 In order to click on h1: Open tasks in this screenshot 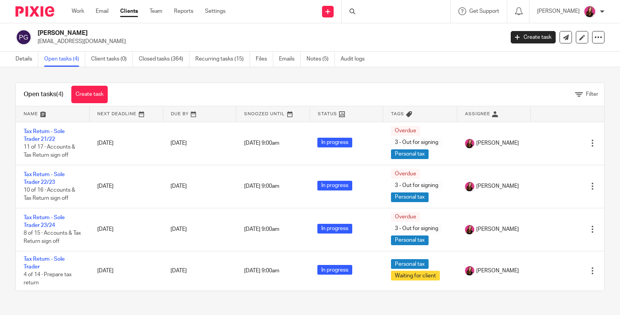, I will do `click(43, 94)`.